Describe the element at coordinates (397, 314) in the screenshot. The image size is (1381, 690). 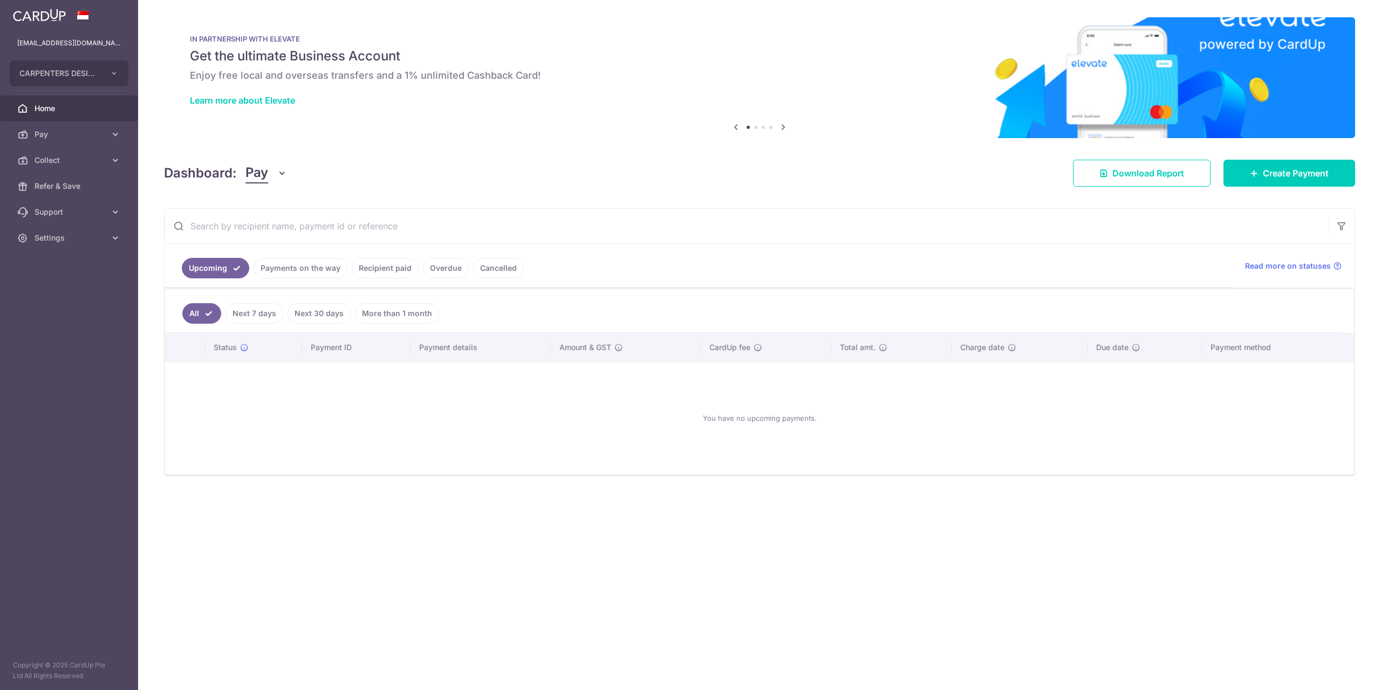
I see `a: More than 1 month` at that location.